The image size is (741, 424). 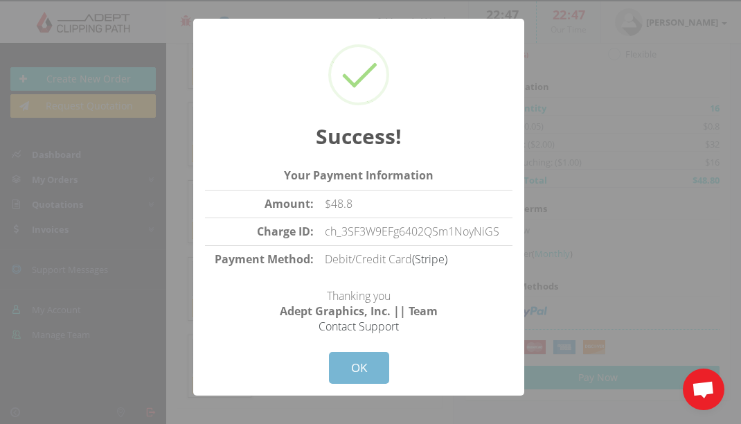 What do you see at coordinates (289, 204) in the screenshot?
I see `strong: Amount:` at bounding box center [289, 204].